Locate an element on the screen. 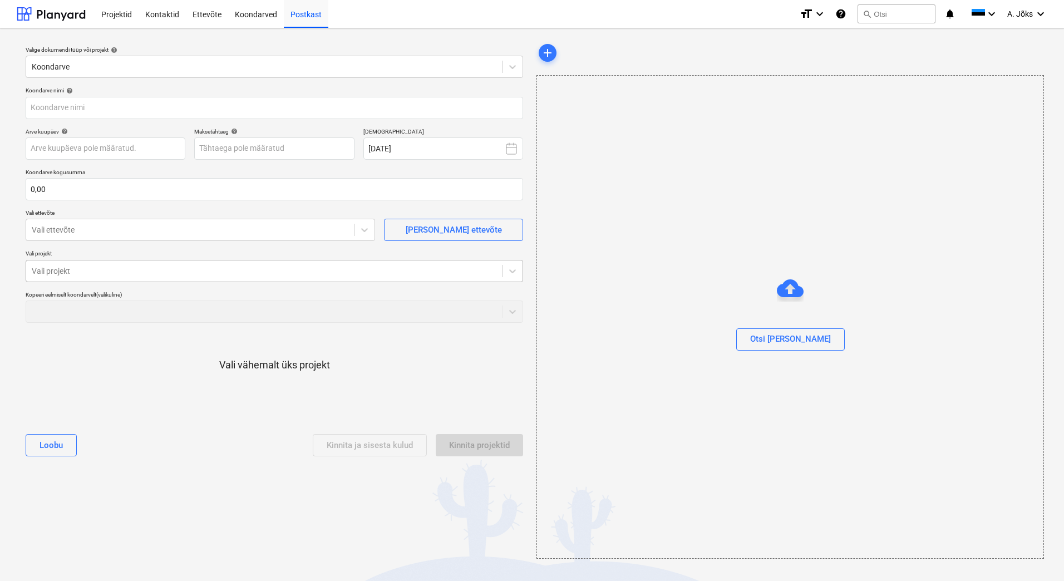  input: Koondarve kogusumma is located at coordinates (274, 189).